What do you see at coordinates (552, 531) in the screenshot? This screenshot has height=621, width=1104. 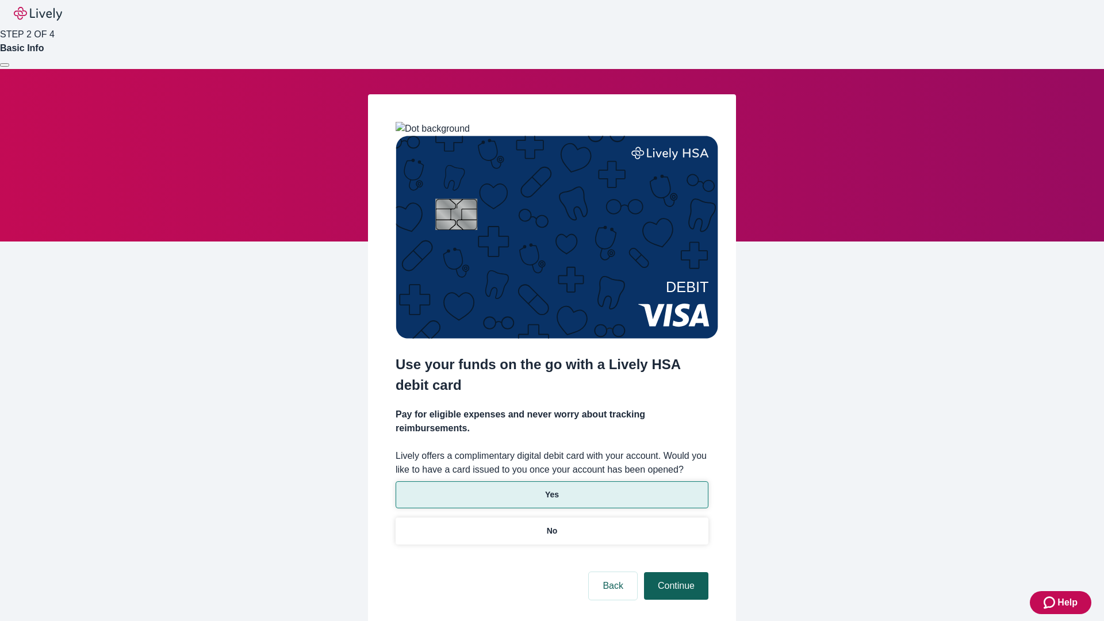 I see `p: No` at bounding box center [552, 531].